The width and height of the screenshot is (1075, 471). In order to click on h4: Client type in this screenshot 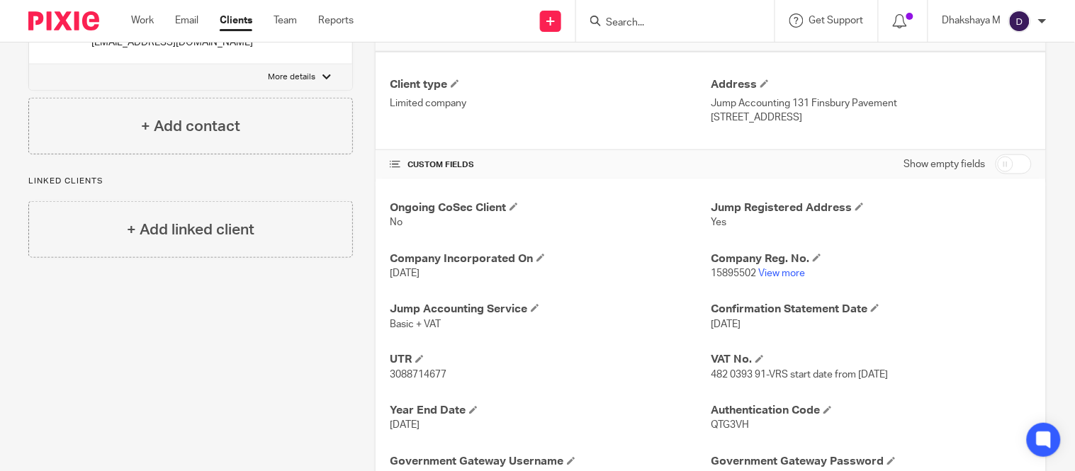, I will do `click(550, 84)`.